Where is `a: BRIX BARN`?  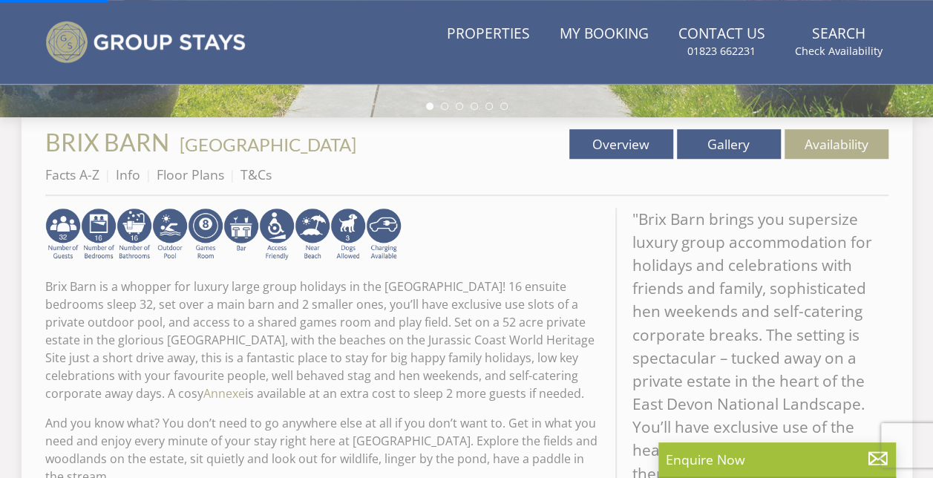
a: BRIX BARN is located at coordinates (109, 142).